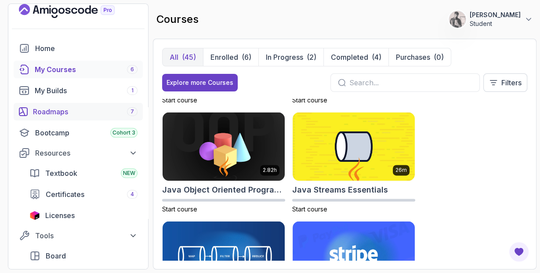 The height and width of the screenshot is (273, 540). Describe the element at coordinates (354, 146) in the screenshot. I see `img: Java Streams Essentials card` at that location.